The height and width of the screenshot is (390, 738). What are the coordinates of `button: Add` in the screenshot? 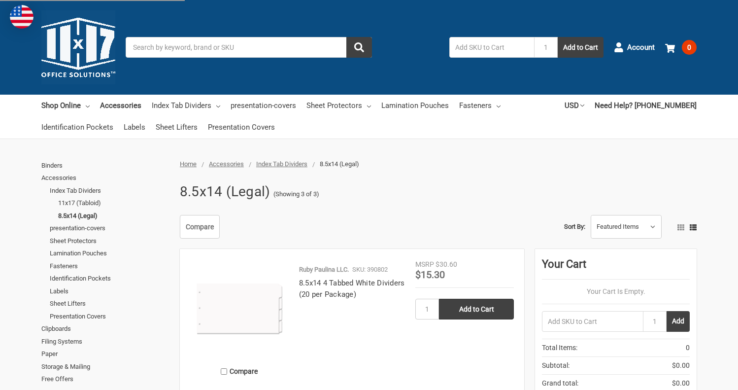 It's located at (678, 321).